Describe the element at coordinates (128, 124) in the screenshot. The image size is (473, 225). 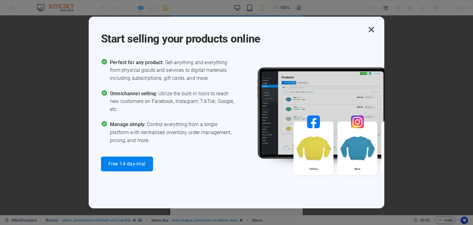
I see `span: Manage simply:` at that location.